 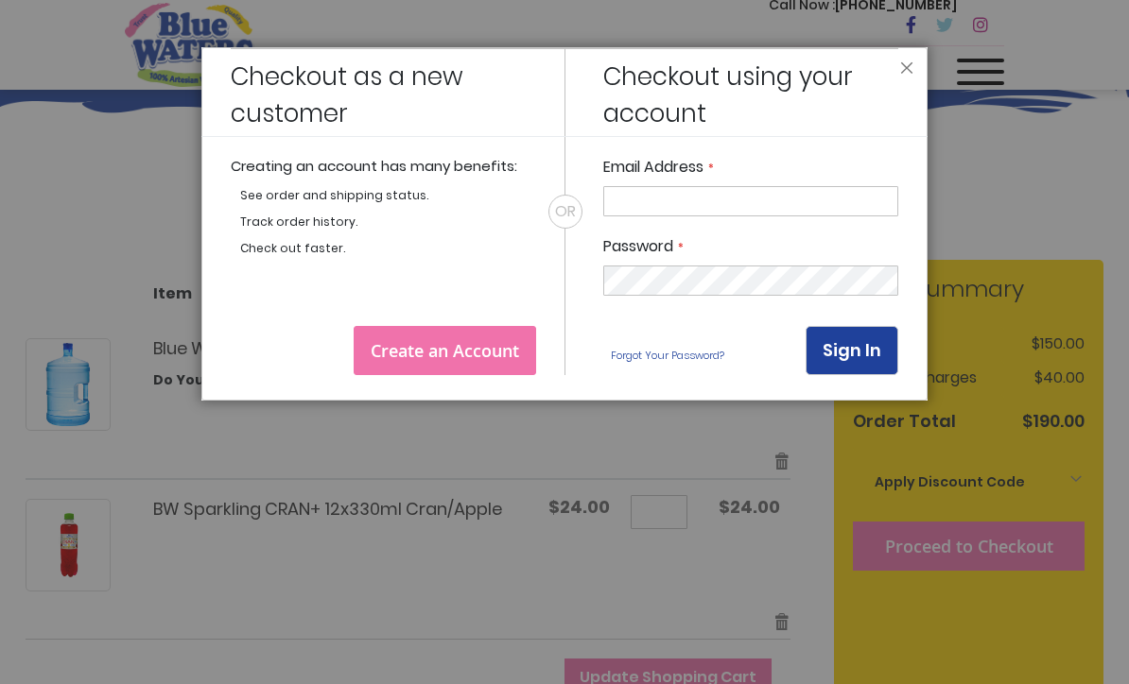 What do you see at coordinates (383, 166) in the screenshot?
I see `p: Creating an account has many benefits:` at bounding box center [383, 166].